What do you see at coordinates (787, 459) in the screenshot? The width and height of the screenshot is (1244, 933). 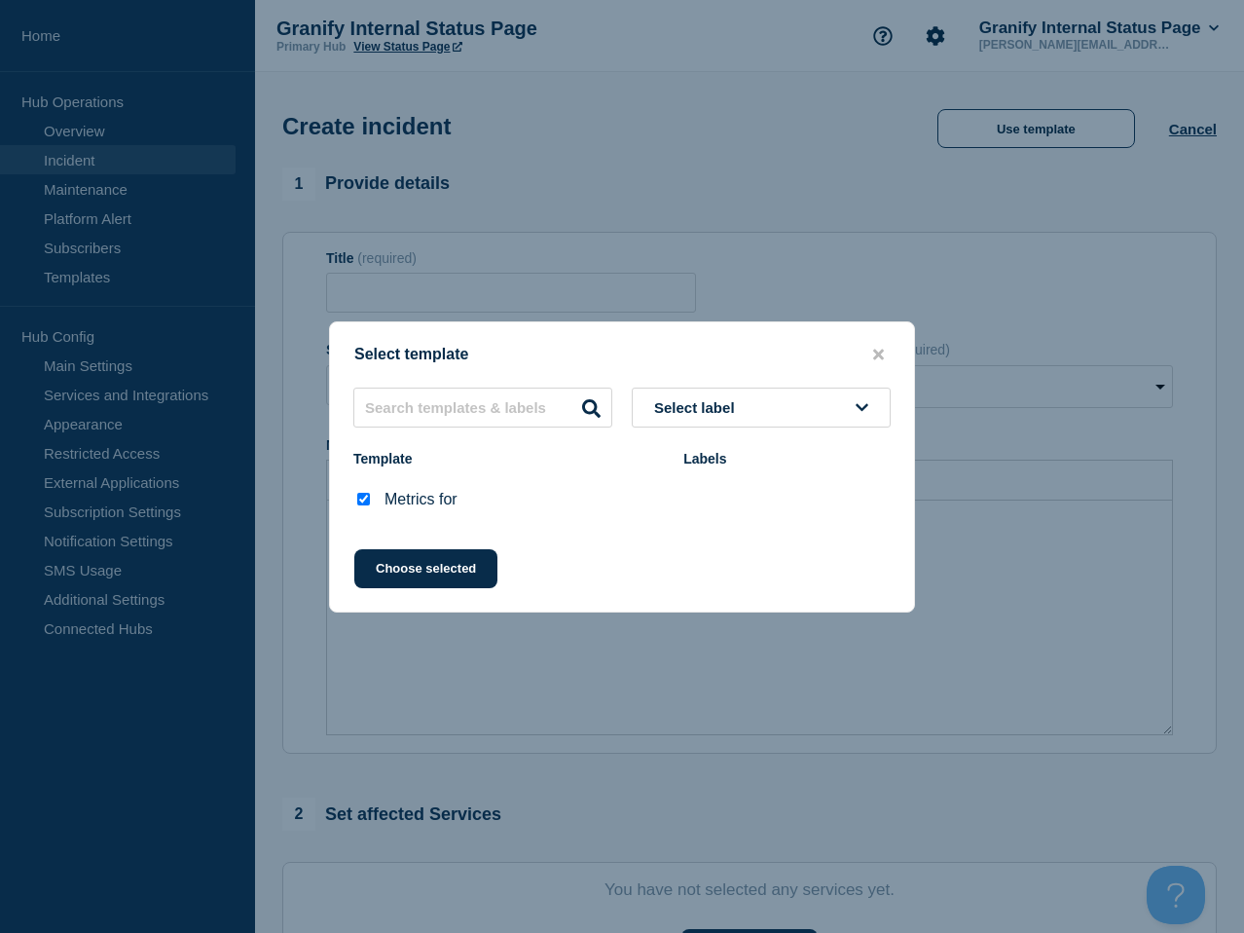 I see `div: Labels` at bounding box center [787, 459].